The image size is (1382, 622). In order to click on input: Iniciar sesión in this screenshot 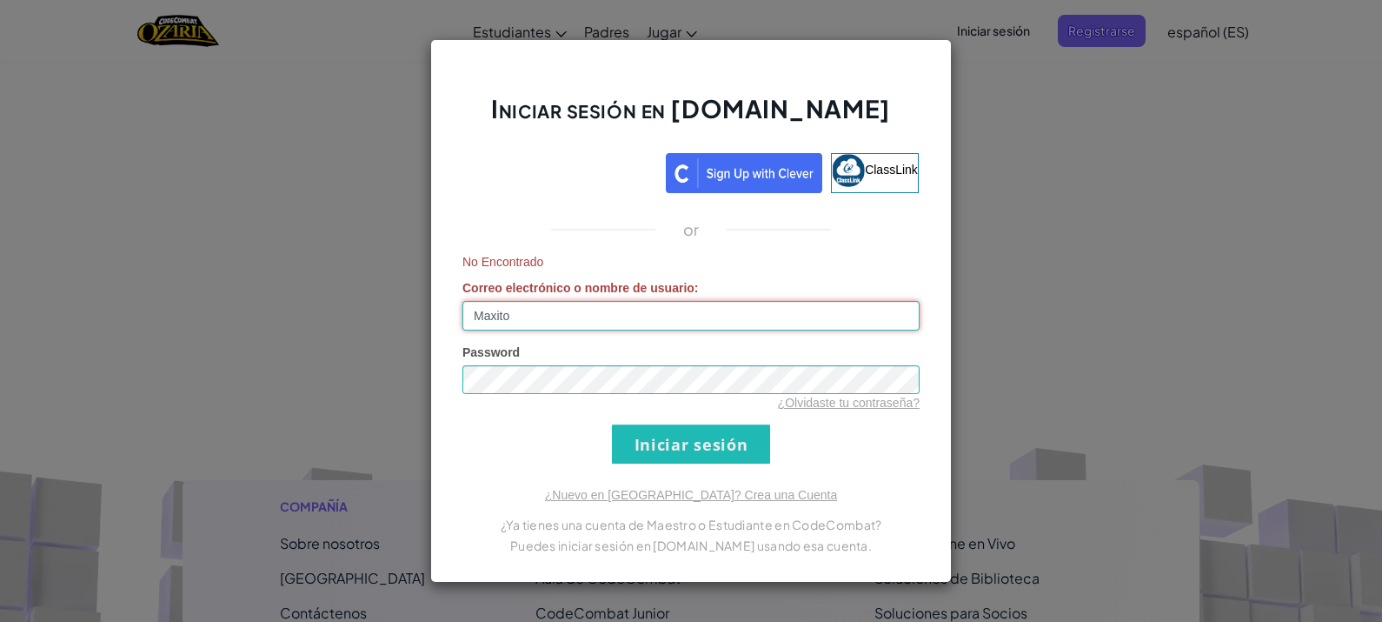, I will do `click(691, 443)`.